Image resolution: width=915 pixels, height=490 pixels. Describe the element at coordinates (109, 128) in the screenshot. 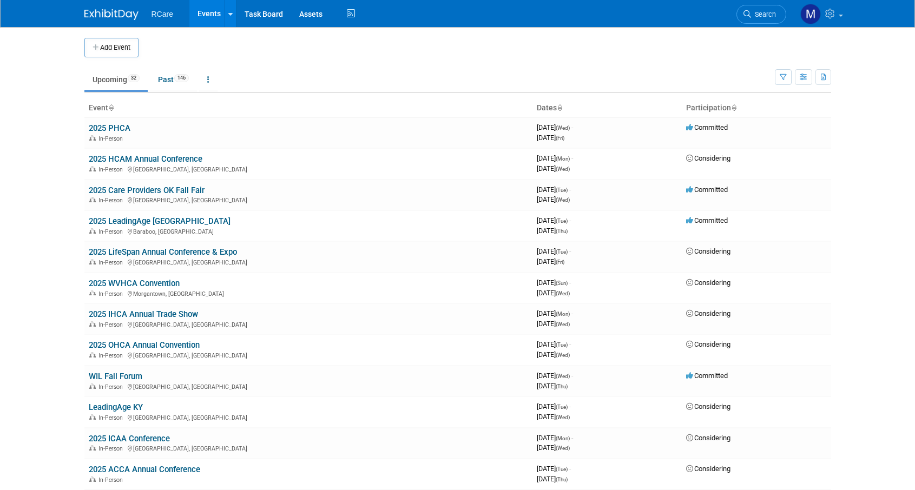

I see `a: 2025 PHCA` at that location.